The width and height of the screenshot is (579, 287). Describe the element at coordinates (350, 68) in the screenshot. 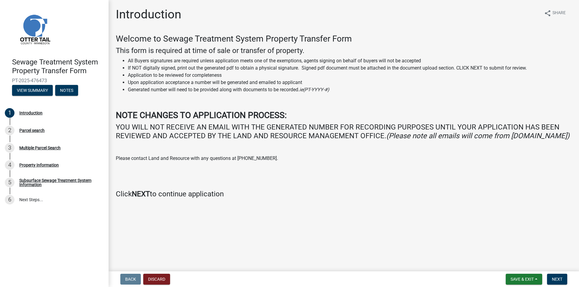

I see `li: If NOT digitally signed, print out the generated pdf to obtain a physical signature. Signed pdf d...` at that location.